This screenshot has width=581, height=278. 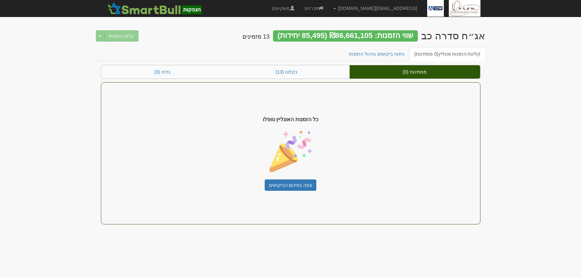 What do you see at coordinates (290, 120) in the screenshot?
I see `span: כל הזמנות האונליין טופלו` at bounding box center [290, 120].